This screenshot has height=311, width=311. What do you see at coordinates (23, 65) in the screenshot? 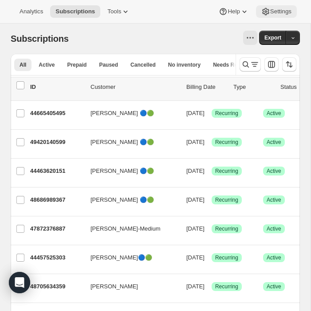
I see `span: All` at bounding box center [23, 65].